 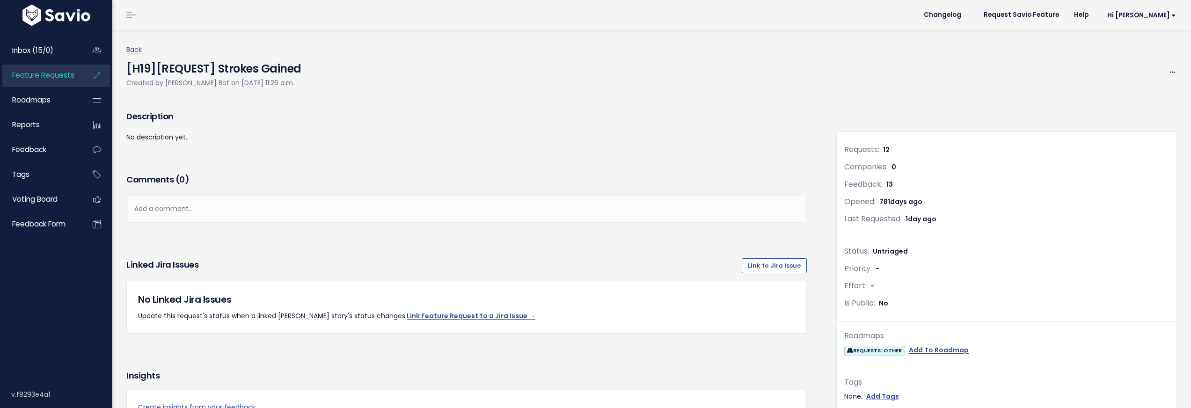 I want to click on div: Roadmaps, so click(x=1006, y=336).